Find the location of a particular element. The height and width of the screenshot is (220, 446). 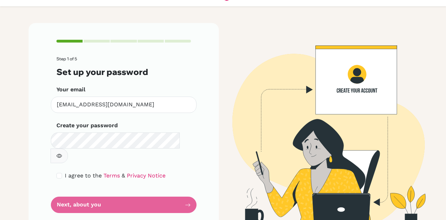

label: Your email is located at coordinates (71, 90).